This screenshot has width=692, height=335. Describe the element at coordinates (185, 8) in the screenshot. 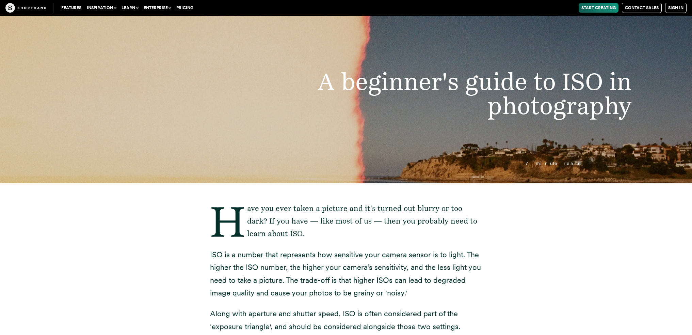

I see `a: Pricing` at that location.